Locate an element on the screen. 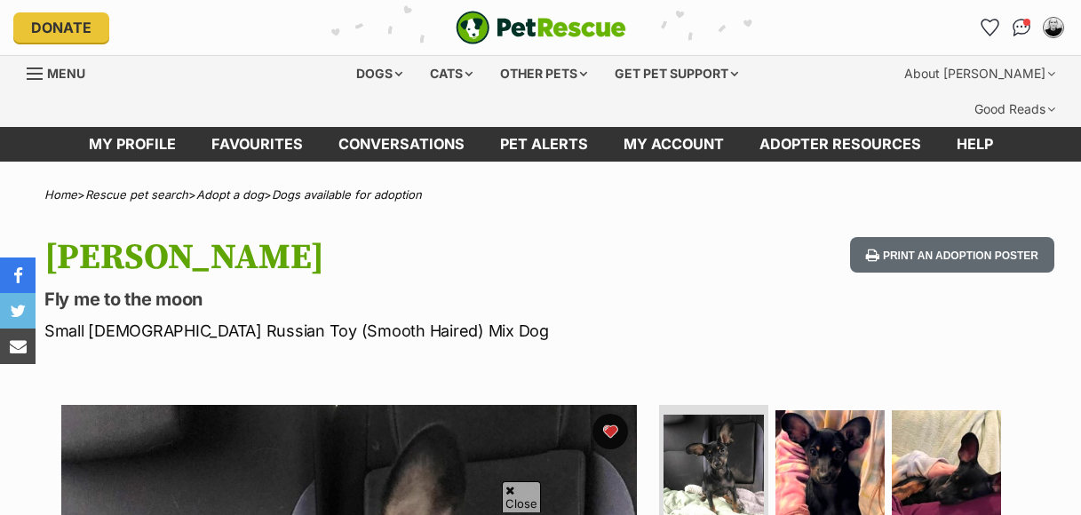 This screenshot has width=1081, height=515. button: Print an adoption poster is located at coordinates (952, 255).